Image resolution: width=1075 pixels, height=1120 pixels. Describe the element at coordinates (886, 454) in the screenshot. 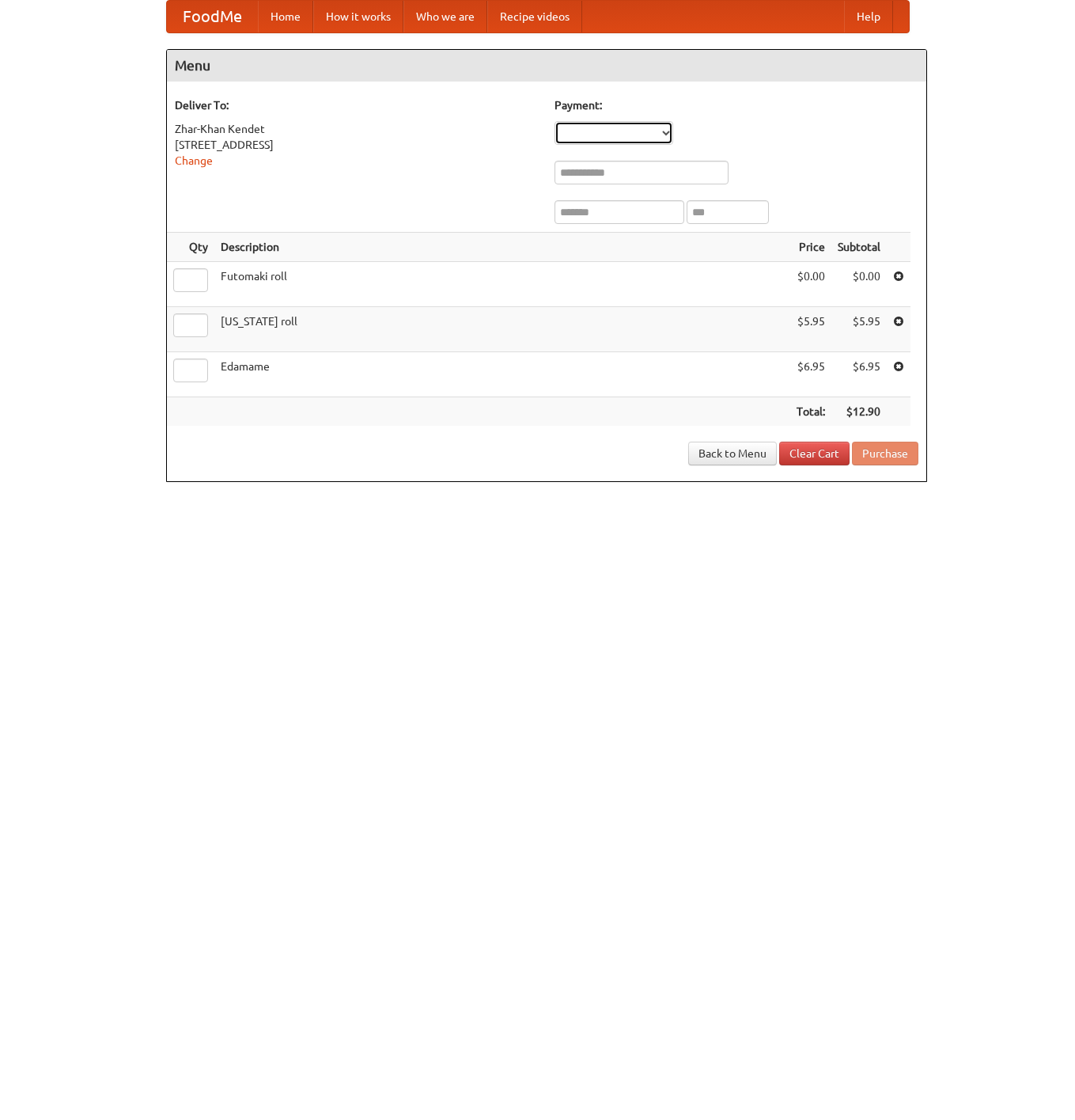

I see `button: Purchase` at that location.